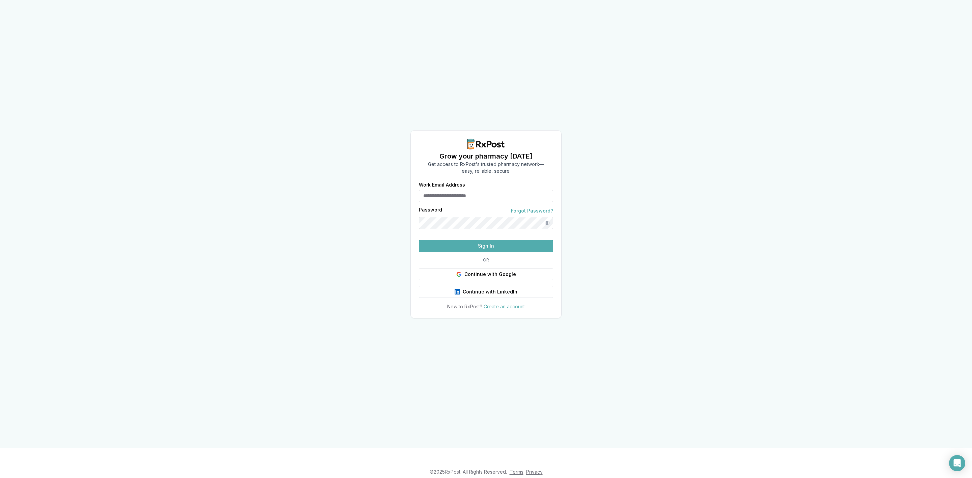  I want to click on span: OR, so click(486, 260).